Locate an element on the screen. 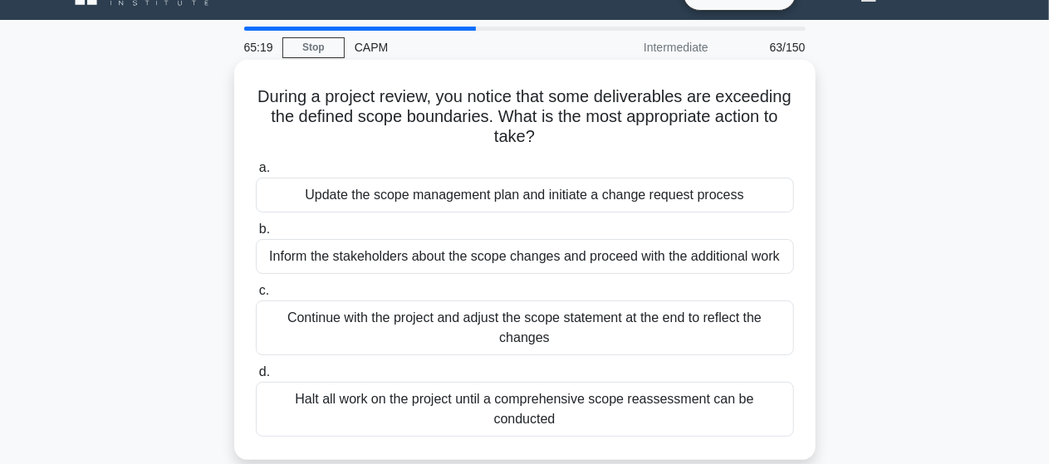  h5: During a project review, you notice that some deliverables are exceeding the defined scope bounda... is located at coordinates (525, 117).